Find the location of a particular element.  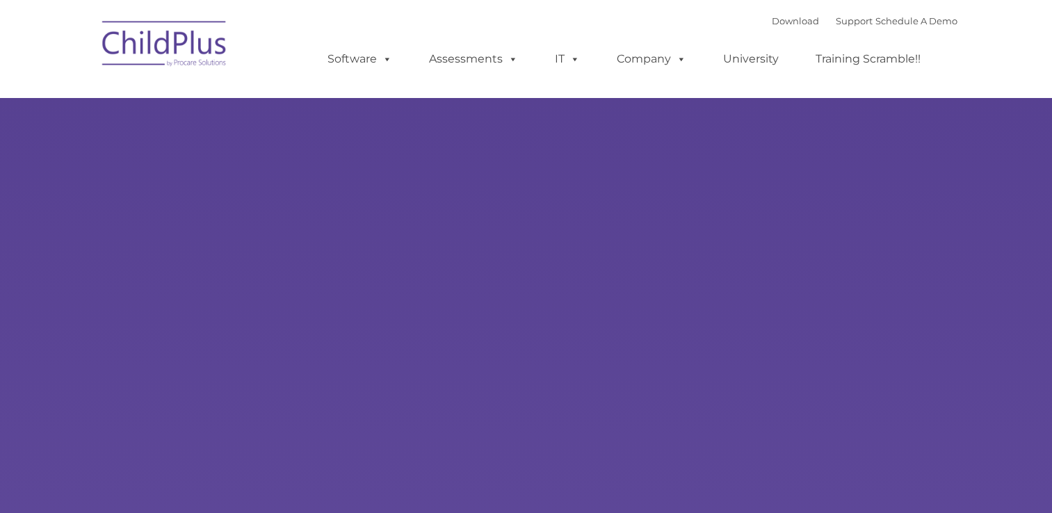

a: Company is located at coordinates (652, 59).